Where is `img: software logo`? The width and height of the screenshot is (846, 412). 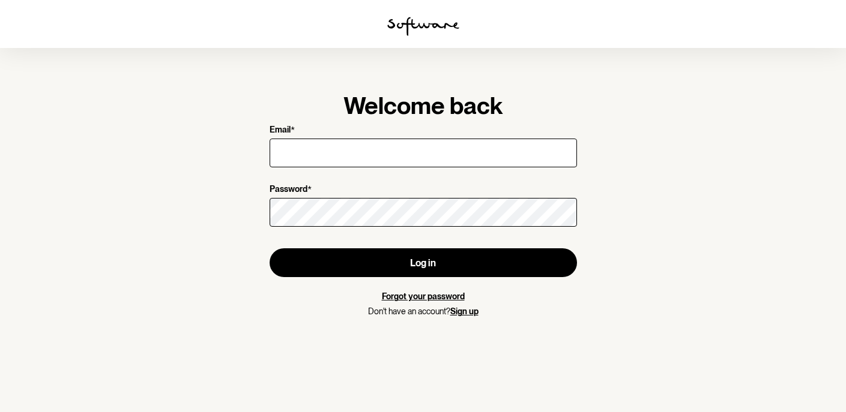
img: software logo is located at coordinates (423, 26).